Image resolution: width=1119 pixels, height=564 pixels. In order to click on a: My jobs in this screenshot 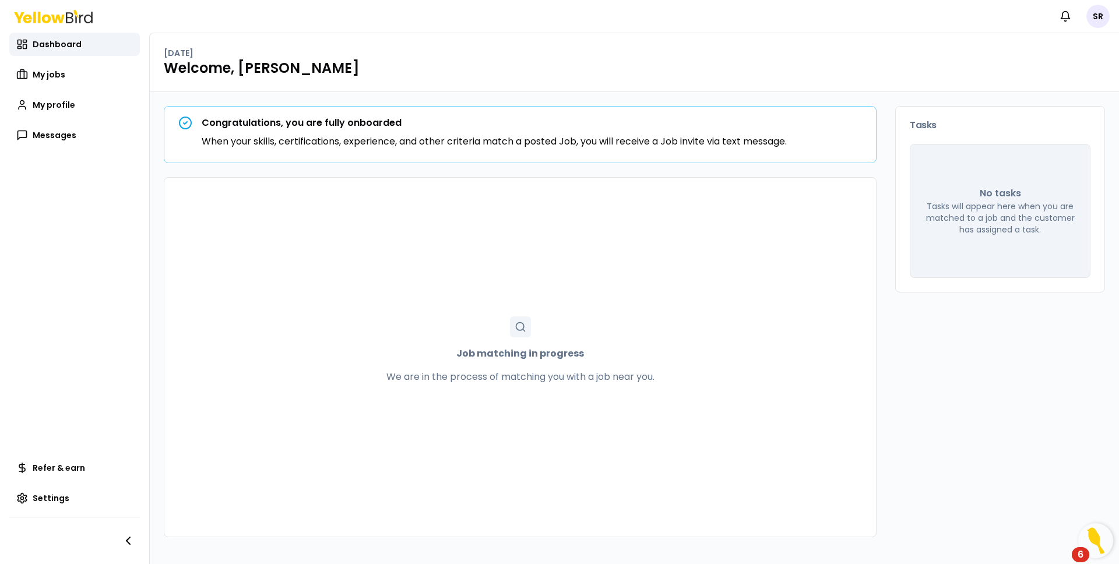, I will do `click(75, 75)`.